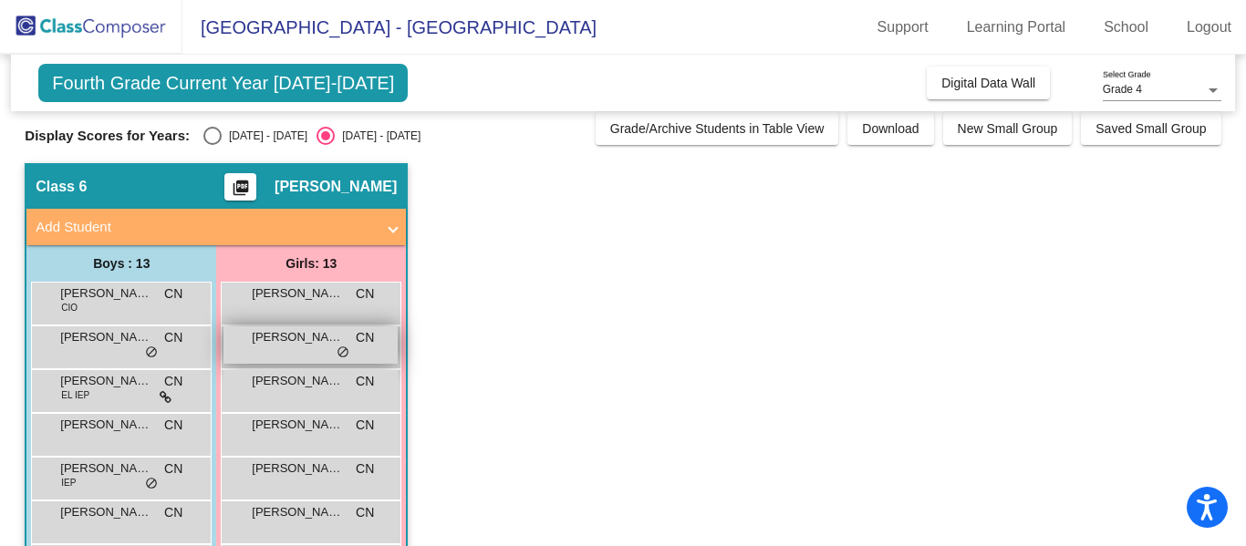 The image size is (1246, 546). Describe the element at coordinates (890, 129) in the screenshot. I see `span: Download` at that location.